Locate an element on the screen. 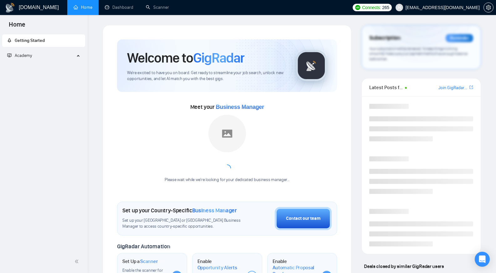  a: Join GigRadar Slack Community is located at coordinates (453, 88).